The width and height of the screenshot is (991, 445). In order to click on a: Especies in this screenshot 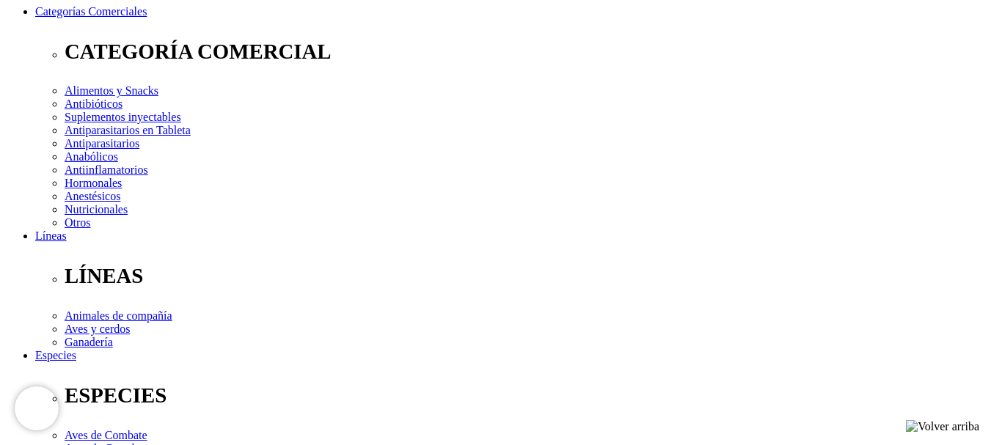, I will do `click(56, 355)`.